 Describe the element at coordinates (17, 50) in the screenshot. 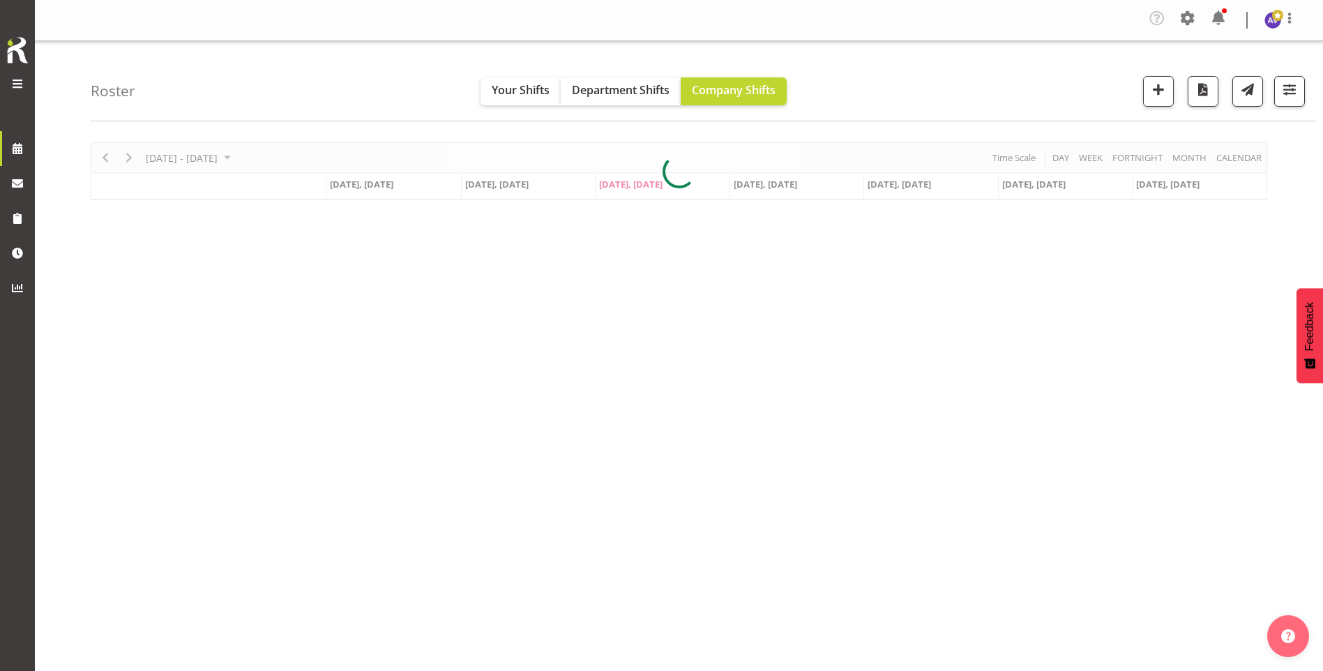

I see `img: Rosterit icon logo` at that location.